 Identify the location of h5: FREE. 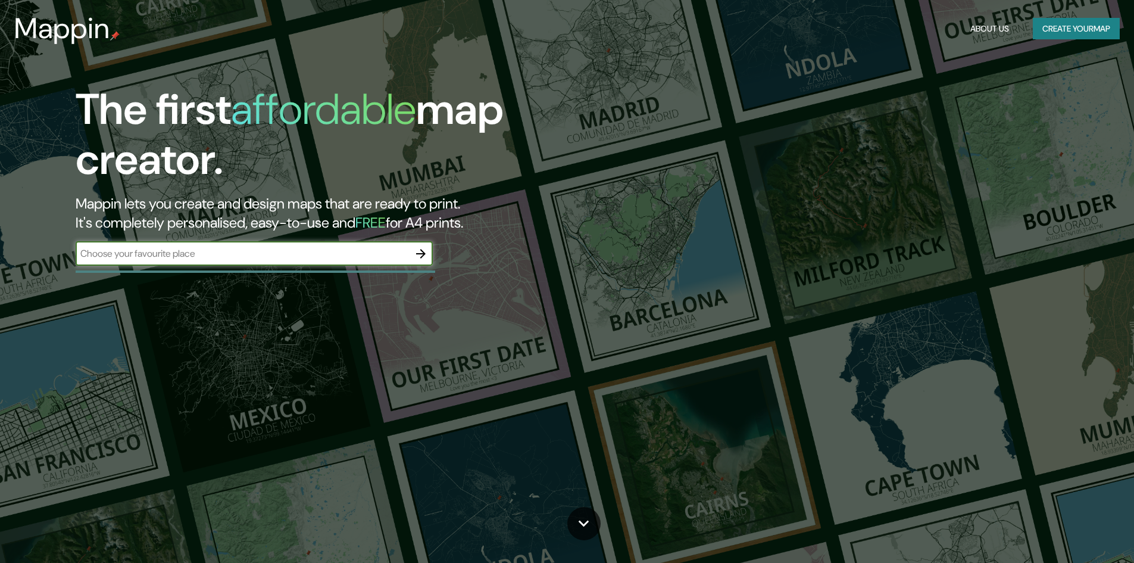
(370, 222).